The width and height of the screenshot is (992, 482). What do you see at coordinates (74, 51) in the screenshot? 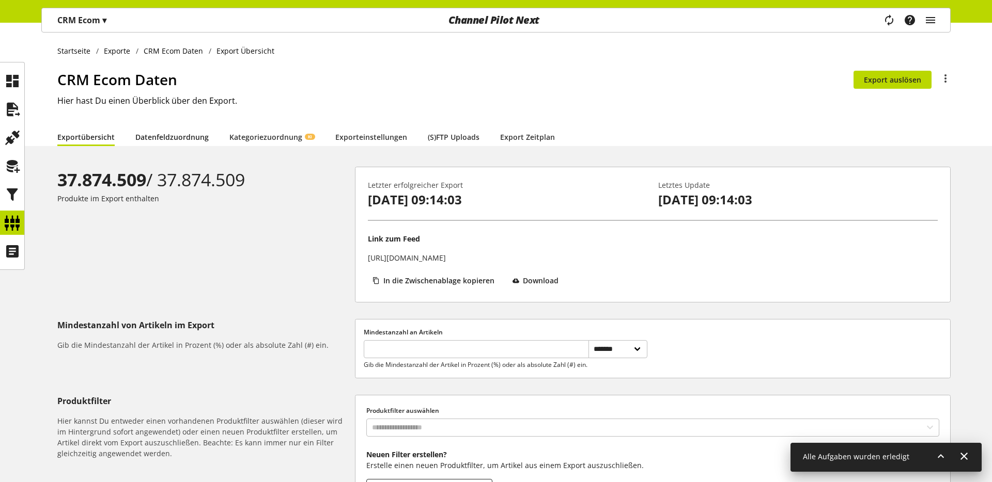
I see `span: Startseite` at bounding box center [74, 51].